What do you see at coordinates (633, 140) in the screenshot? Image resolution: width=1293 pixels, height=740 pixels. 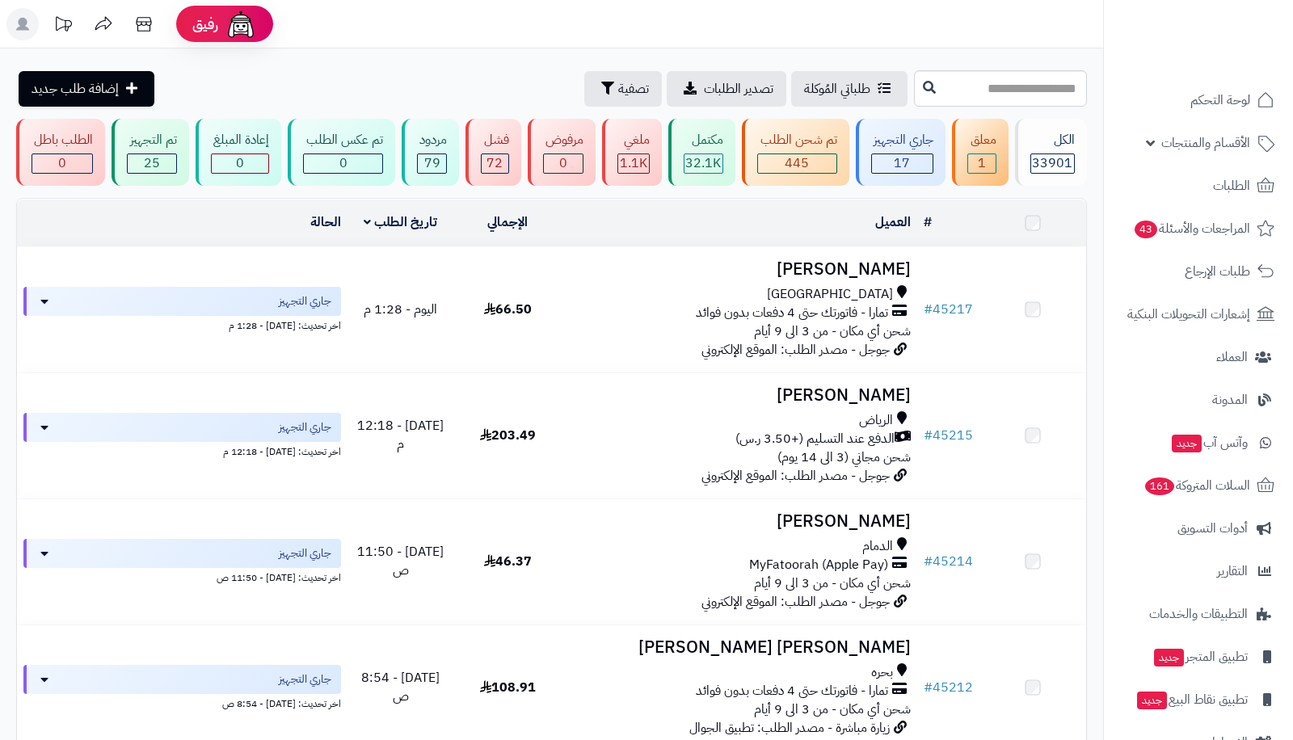 I see `div: ملغي` at bounding box center [633, 140].